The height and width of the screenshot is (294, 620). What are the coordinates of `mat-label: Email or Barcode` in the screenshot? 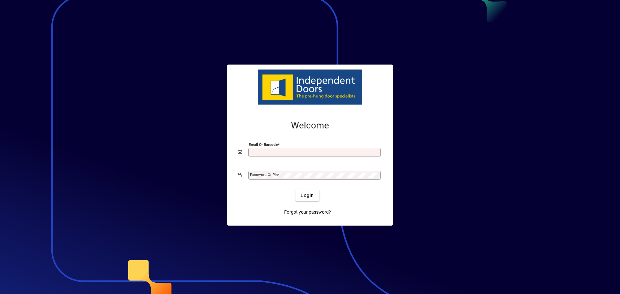 It's located at (263, 145).